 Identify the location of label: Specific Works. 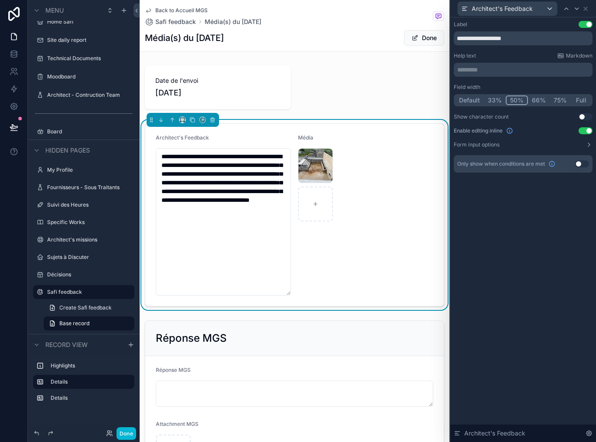
(90, 222).